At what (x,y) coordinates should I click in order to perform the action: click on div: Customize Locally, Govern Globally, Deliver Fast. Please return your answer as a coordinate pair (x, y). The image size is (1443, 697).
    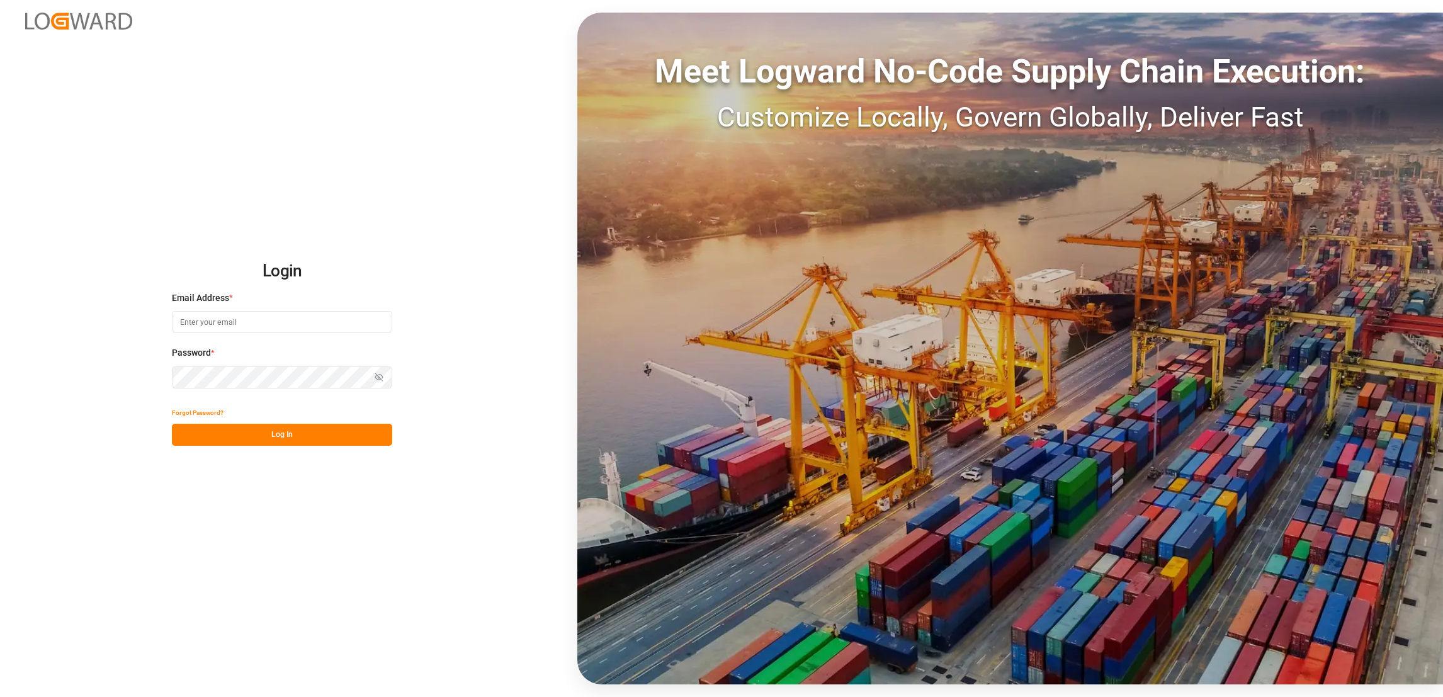
    Looking at the image, I should click on (1010, 117).